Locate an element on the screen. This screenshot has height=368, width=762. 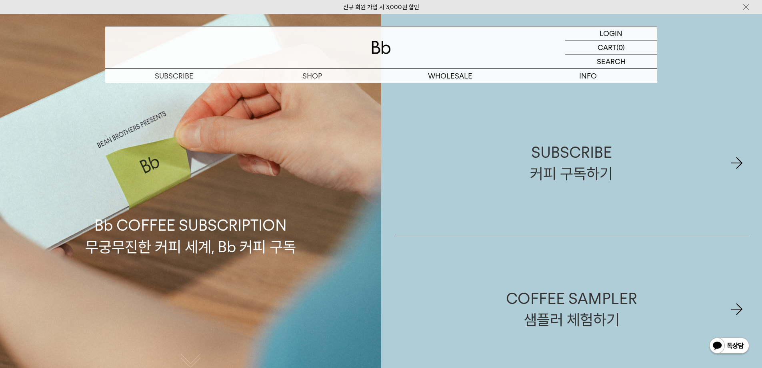
p: Bb COFFEE SUBSCRIPTION 무궁무진한 커피 세계, Bb 커피 구독 is located at coordinates (190, 198).